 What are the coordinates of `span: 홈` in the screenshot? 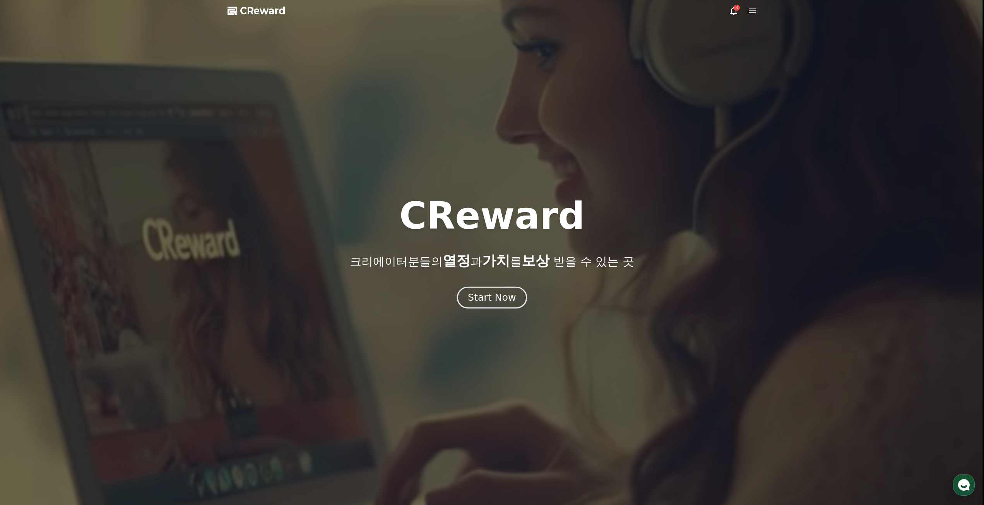 It's located at (27, 260).